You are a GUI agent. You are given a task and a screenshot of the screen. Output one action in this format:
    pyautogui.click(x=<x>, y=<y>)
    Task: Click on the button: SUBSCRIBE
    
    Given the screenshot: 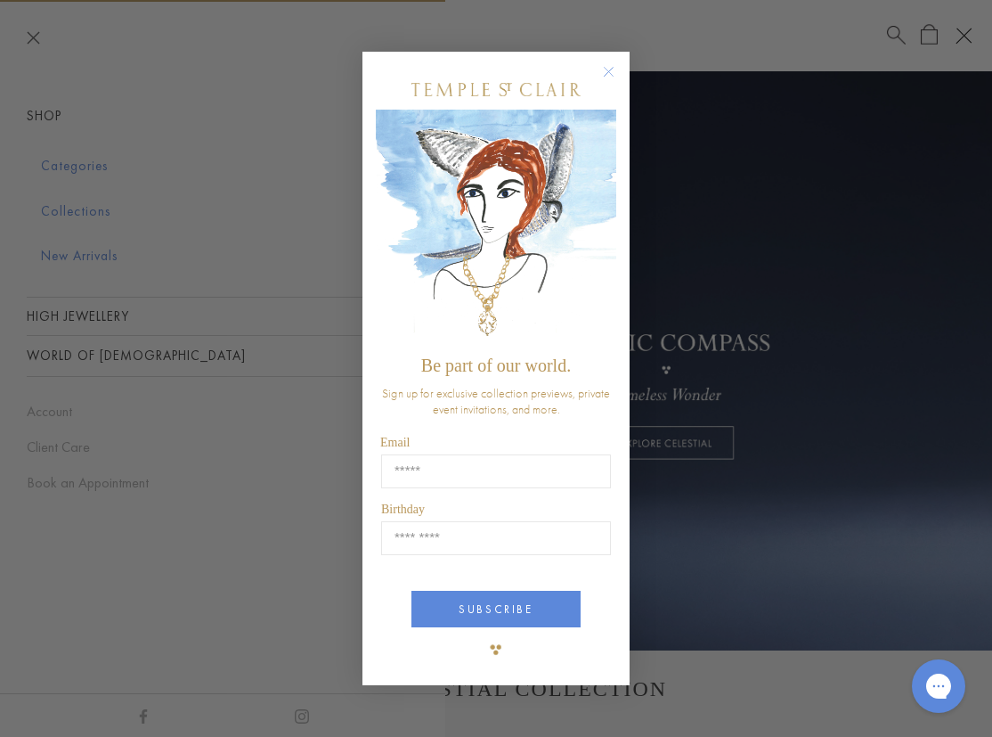 What is the action you would take?
    pyautogui.click(x=496, y=608)
    